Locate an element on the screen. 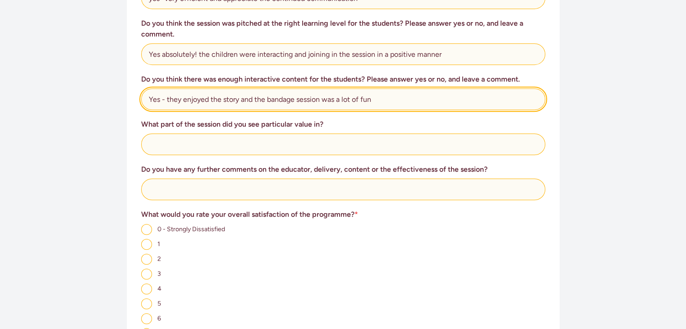  h3: Do you think the session was pitched at the right learning level for the students? Please answer ... is located at coordinates (343, 29).